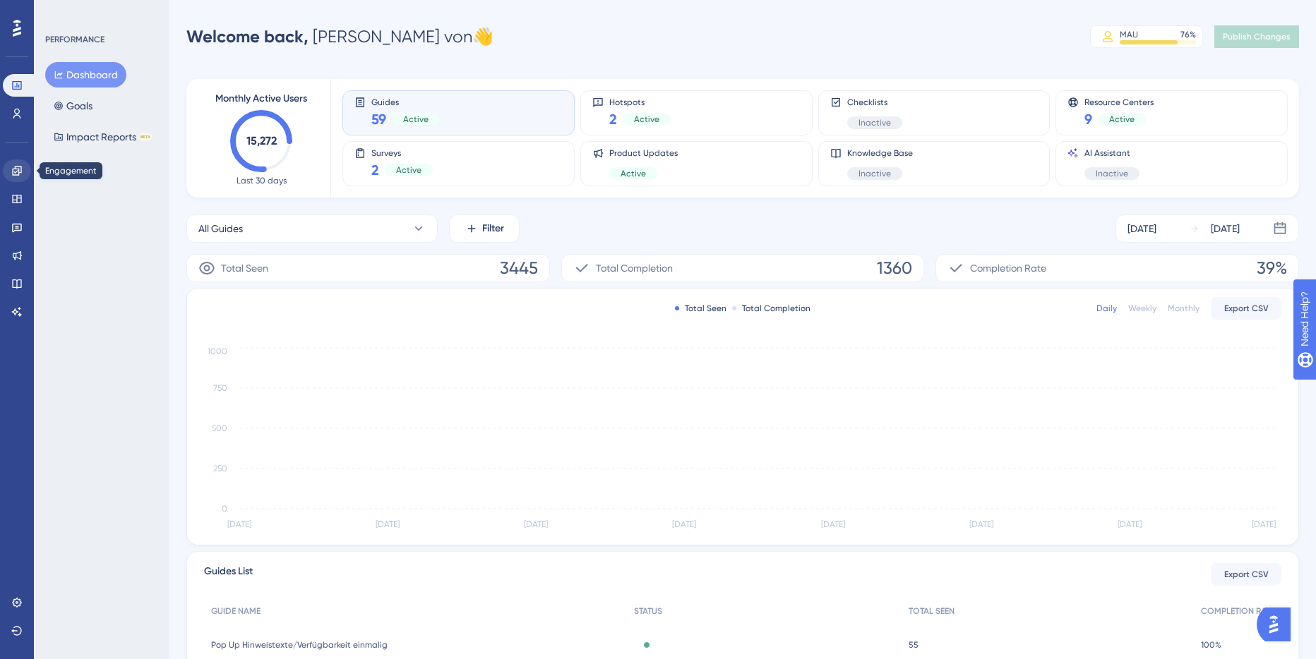 This screenshot has width=1316, height=659. What do you see at coordinates (484, 229) in the screenshot?
I see `button: Filter` at bounding box center [484, 229].